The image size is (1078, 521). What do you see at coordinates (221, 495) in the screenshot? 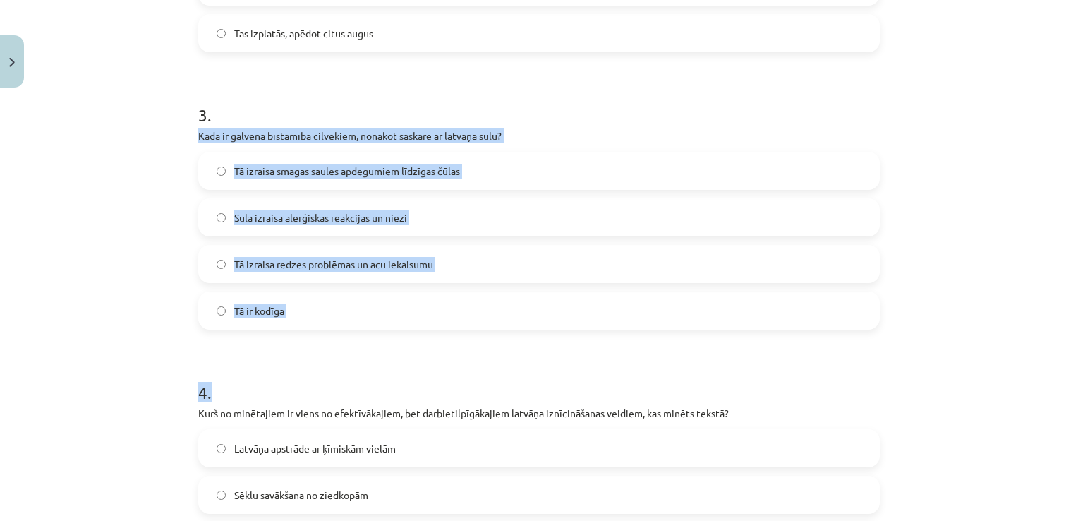
I see `input: Sēklu savākšana no ziedkopām` at bounding box center [221, 495].